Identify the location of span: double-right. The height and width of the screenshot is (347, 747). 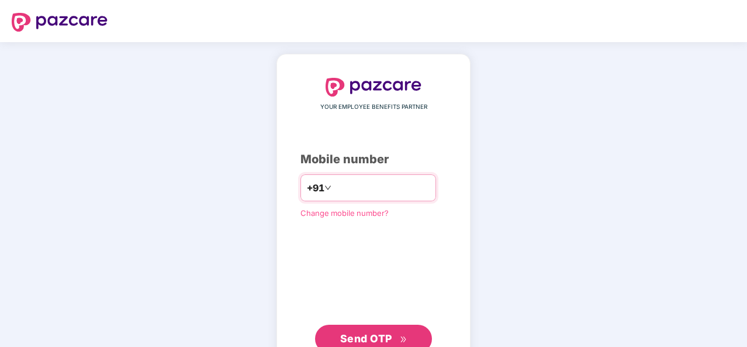
(404, 339).